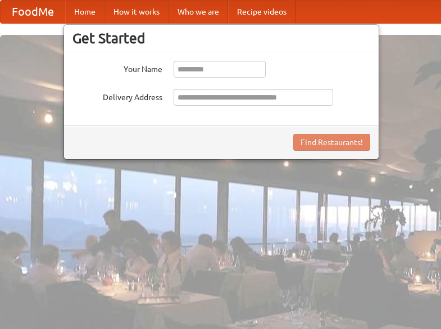 The height and width of the screenshot is (329, 441). What do you see at coordinates (198, 12) in the screenshot?
I see `a: Who we are` at bounding box center [198, 12].